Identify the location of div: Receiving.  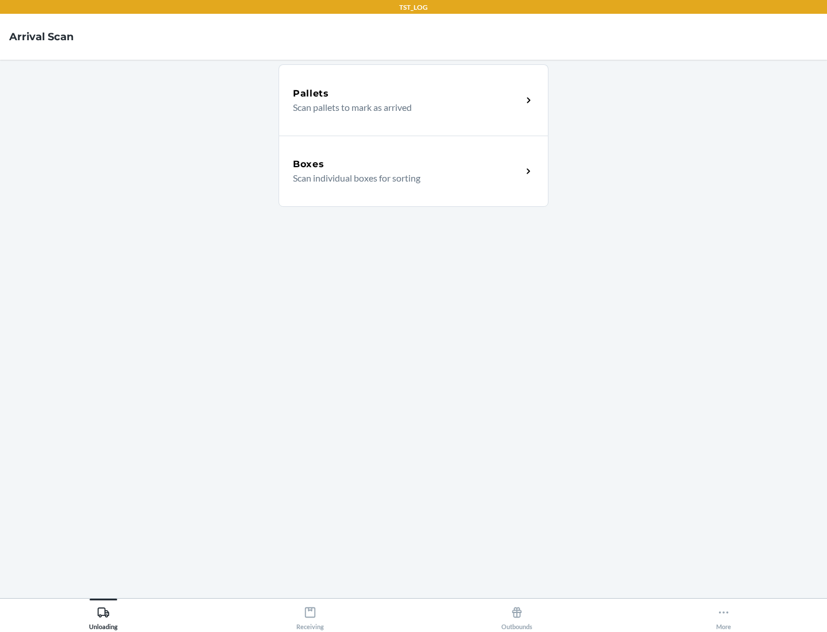
(310, 616).